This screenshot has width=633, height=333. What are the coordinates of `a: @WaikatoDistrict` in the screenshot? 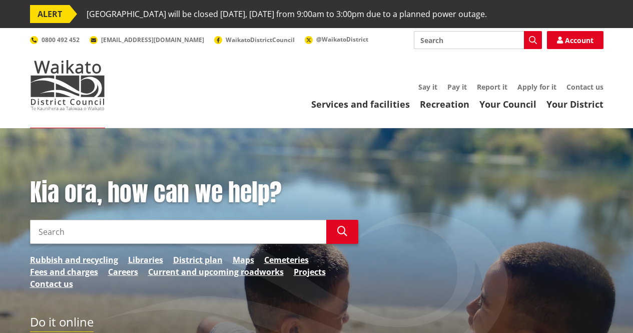 It's located at (336, 39).